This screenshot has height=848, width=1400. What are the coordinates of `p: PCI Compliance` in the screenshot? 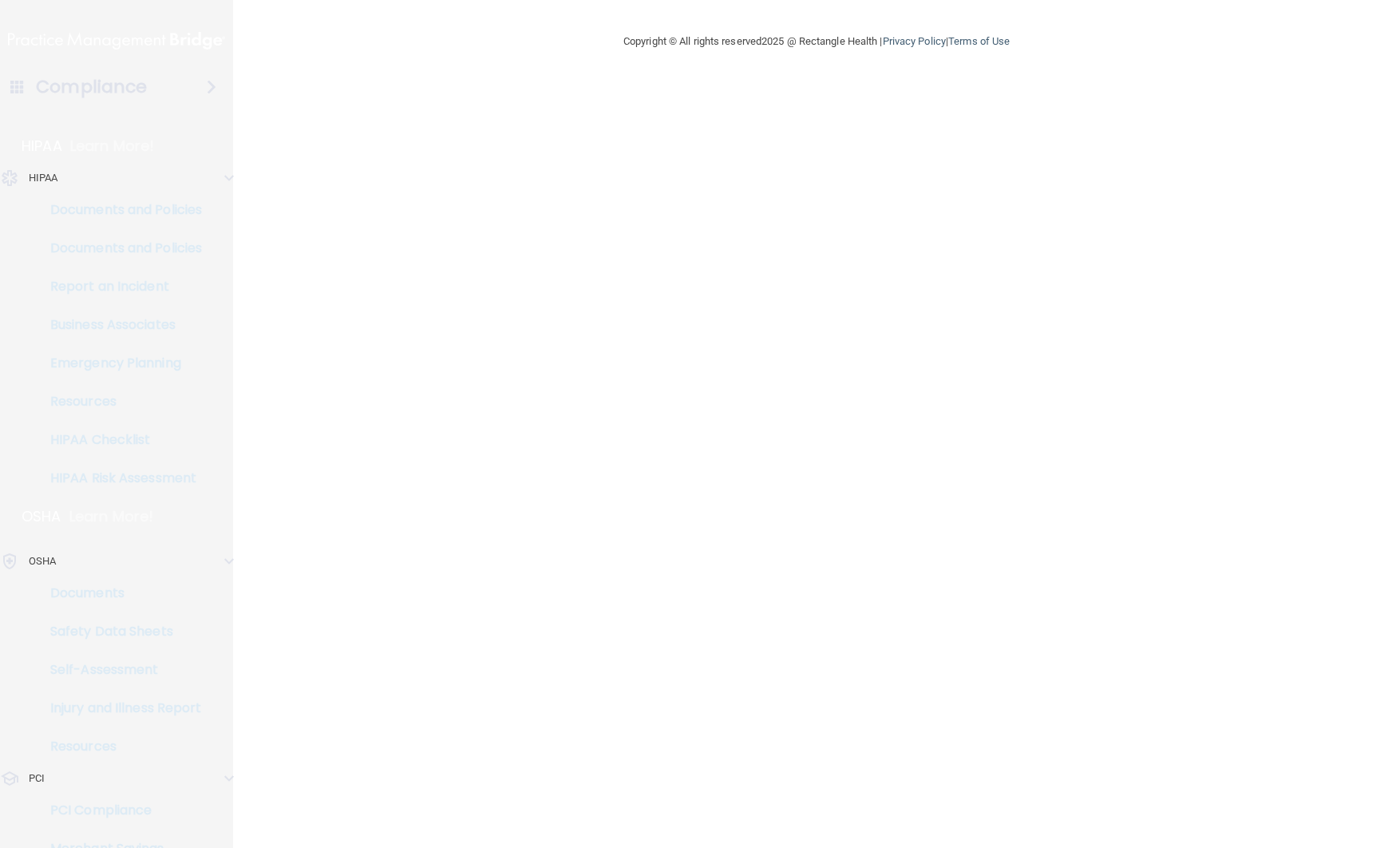 It's located at (119, 811).